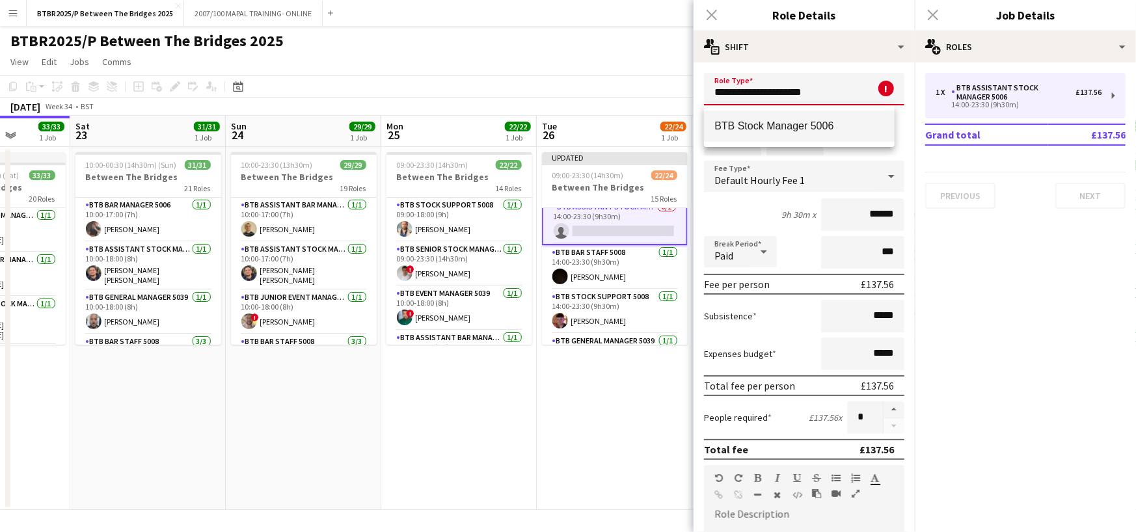 The height and width of the screenshot is (532, 1136). I want to click on div: Fee per person, so click(736, 284).